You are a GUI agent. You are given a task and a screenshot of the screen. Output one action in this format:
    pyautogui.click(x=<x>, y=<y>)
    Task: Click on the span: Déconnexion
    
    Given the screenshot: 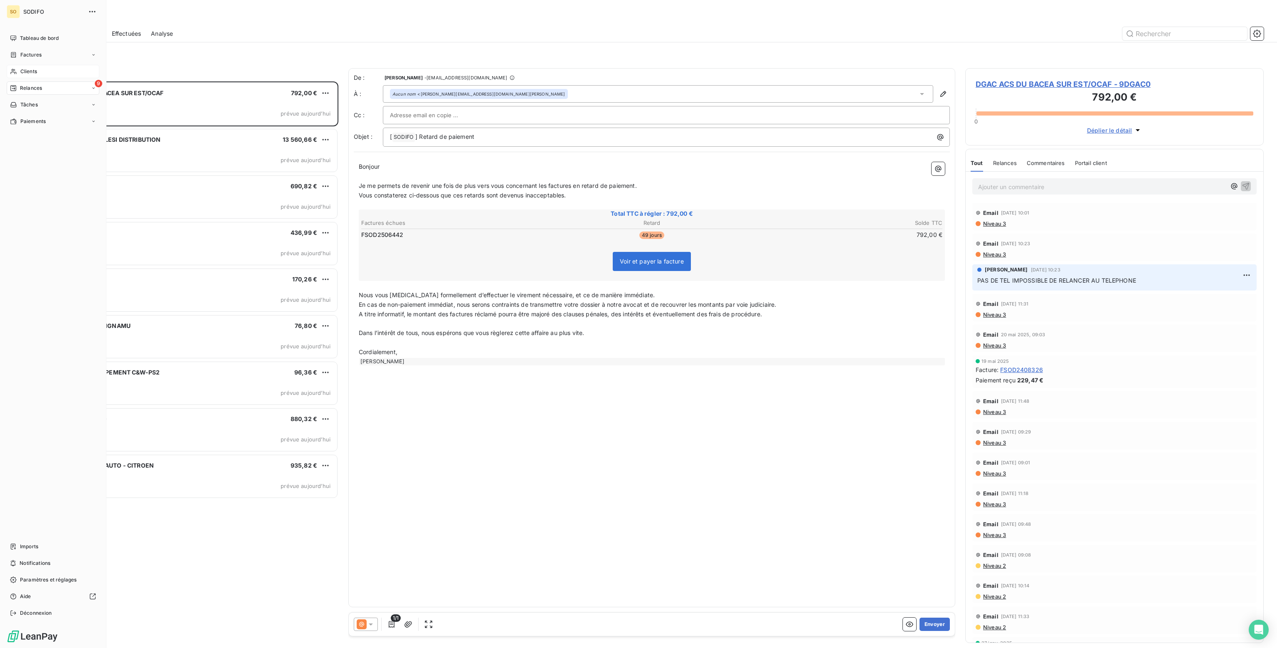 What is the action you would take?
    pyautogui.click(x=36, y=613)
    